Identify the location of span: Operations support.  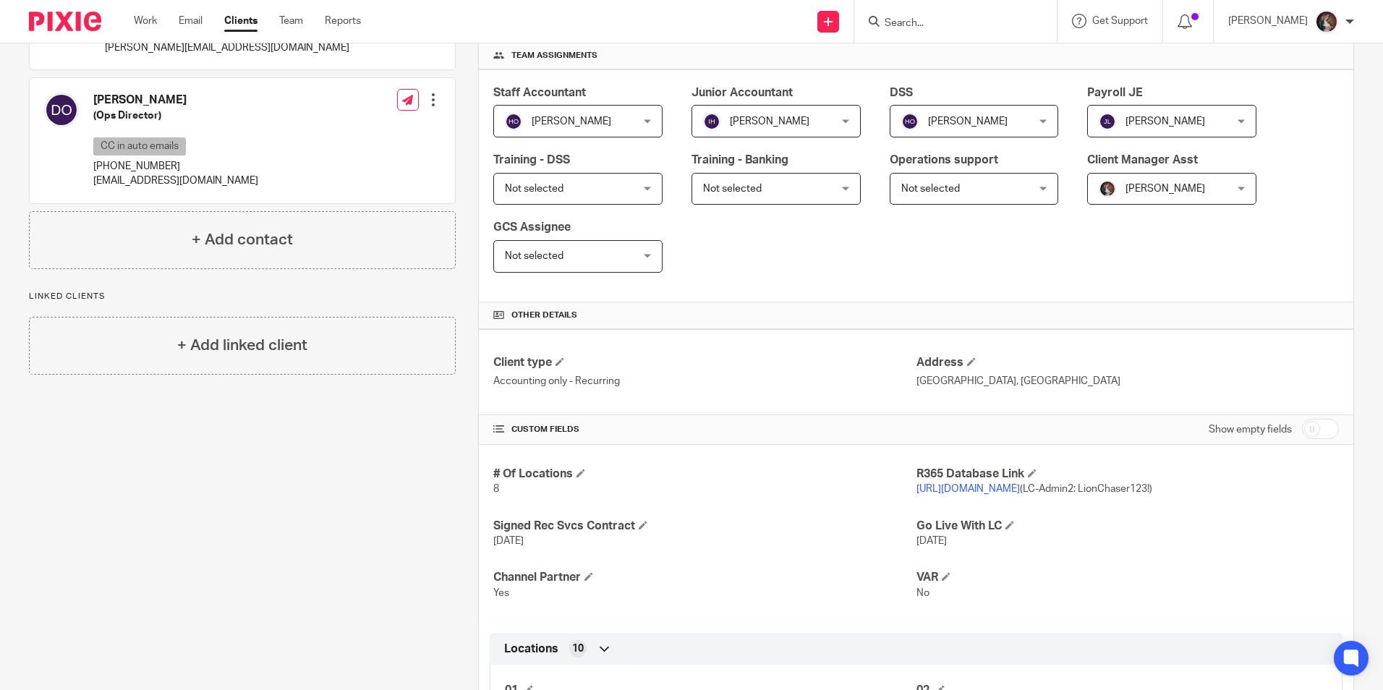
(944, 160).